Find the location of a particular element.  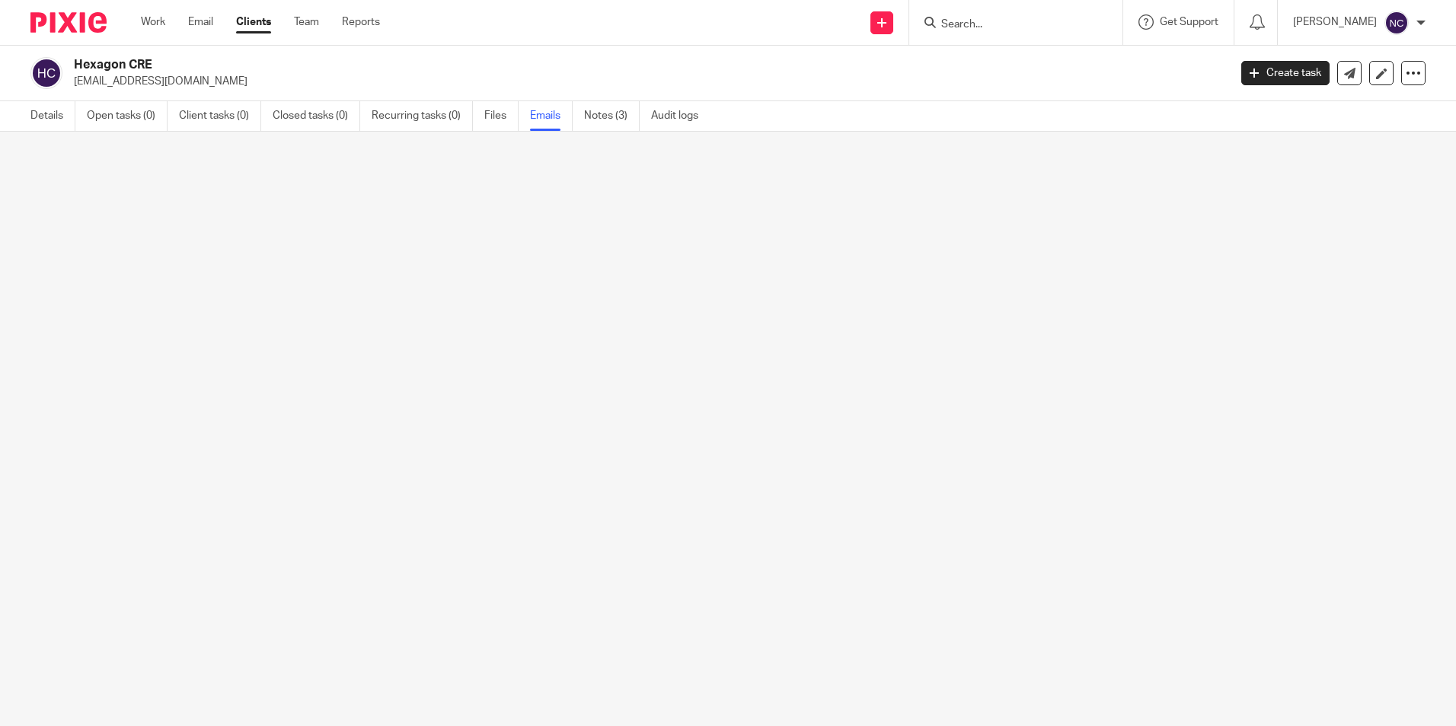

h2: Hexagon CRE is located at coordinates (531, 65).